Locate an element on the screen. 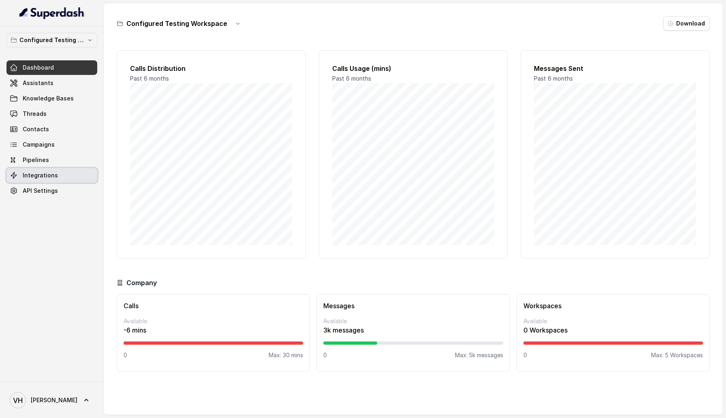  h3: Messages is located at coordinates (413, 306).